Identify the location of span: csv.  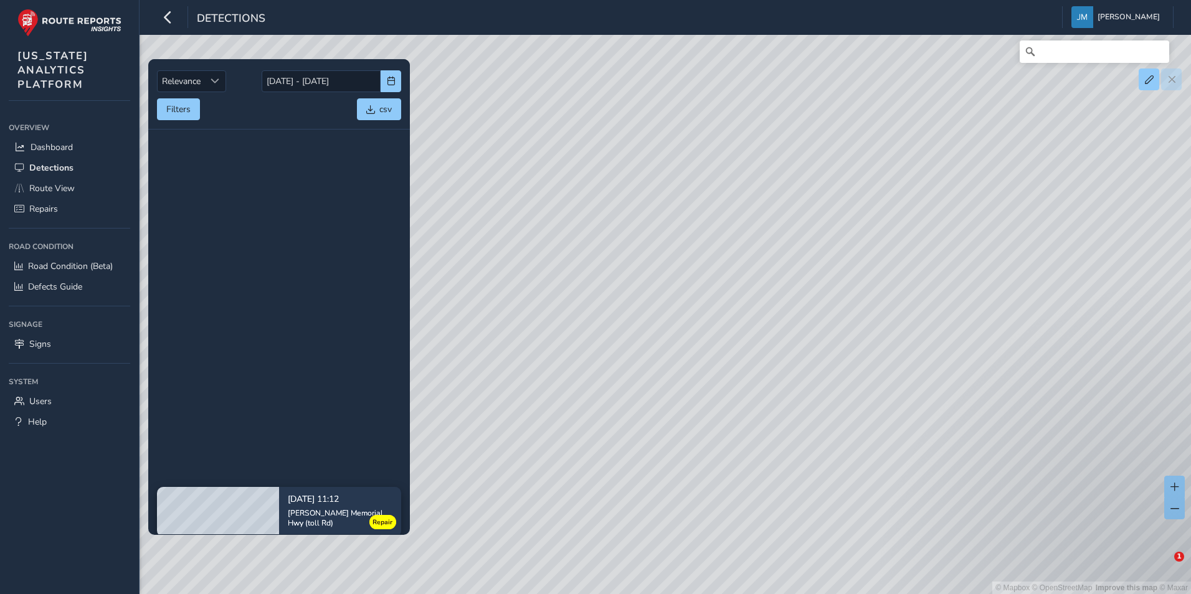
(386, 109).